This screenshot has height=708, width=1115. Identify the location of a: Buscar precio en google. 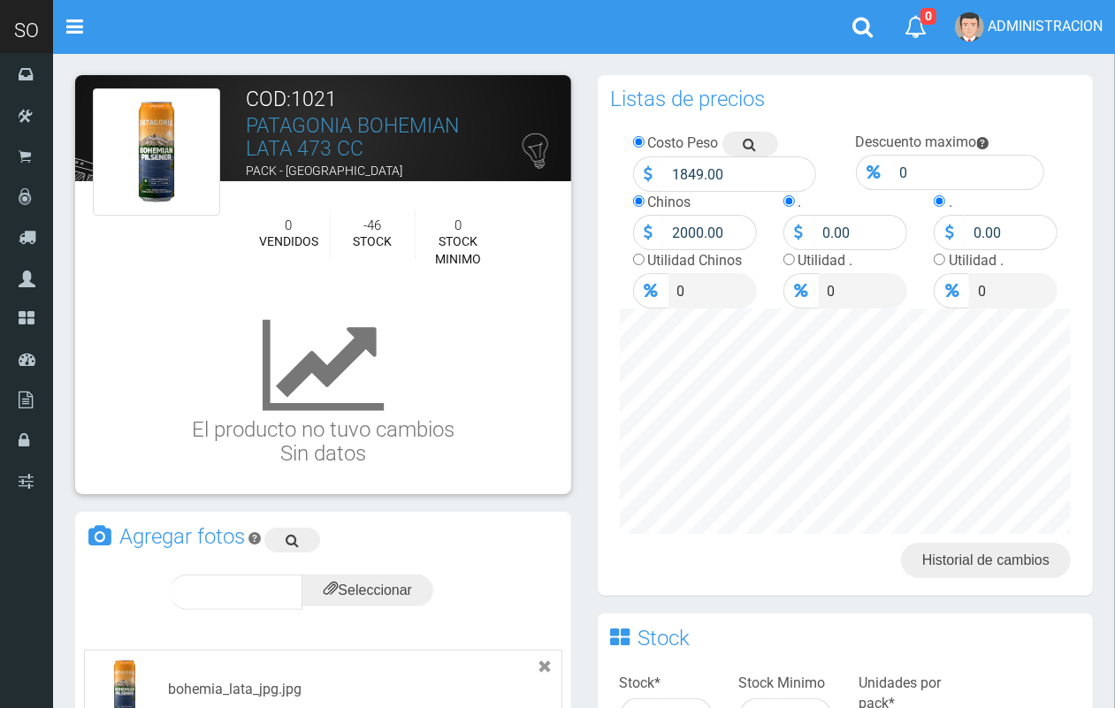
(750, 144).